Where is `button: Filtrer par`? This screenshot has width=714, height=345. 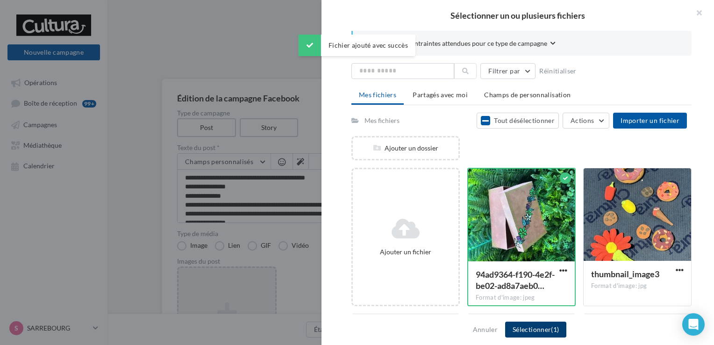
button: Filtrer par is located at coordinates (508, 71).